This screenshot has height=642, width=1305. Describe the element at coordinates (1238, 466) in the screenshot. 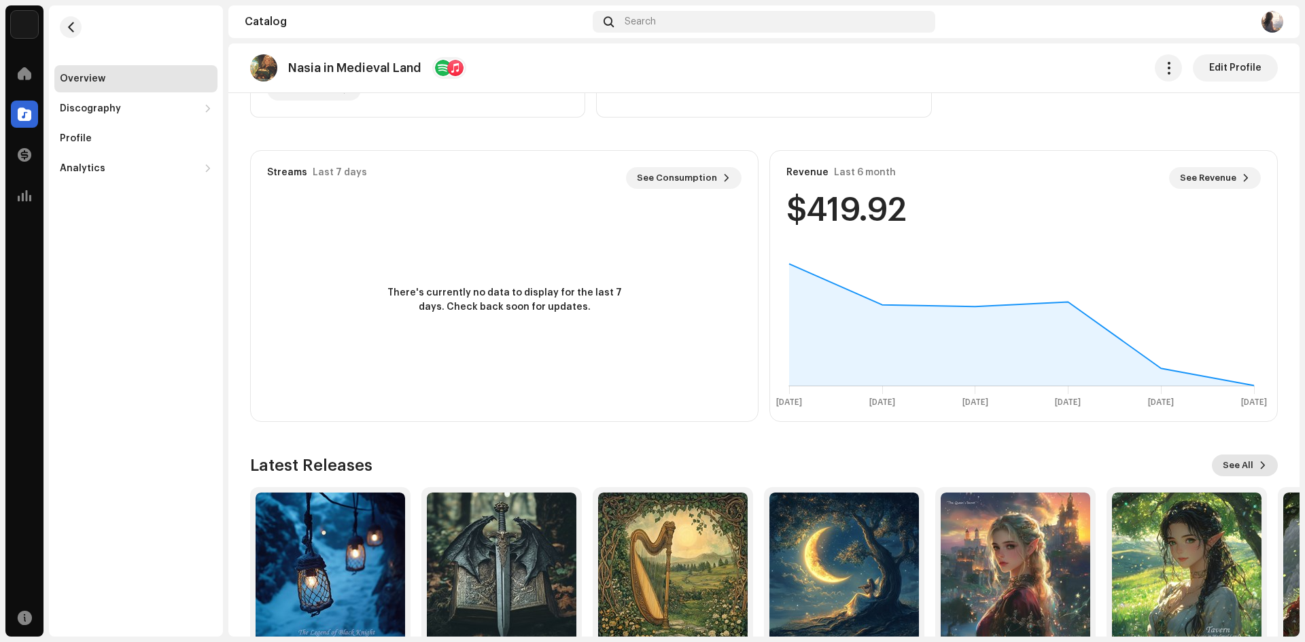

I see `span: See All` at that location.